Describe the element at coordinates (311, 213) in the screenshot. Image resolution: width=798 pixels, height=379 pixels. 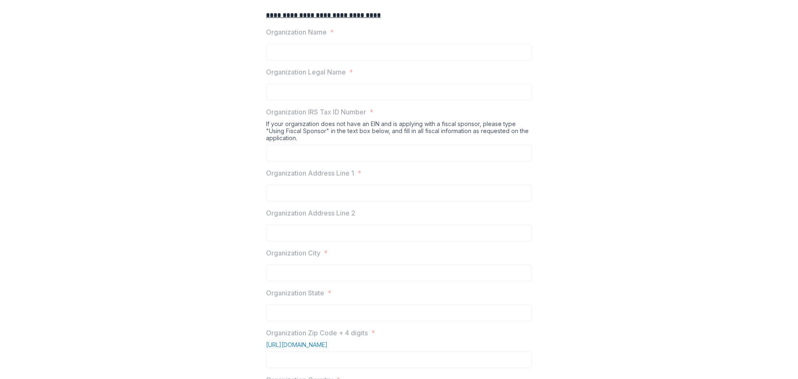
I see `p: Organization Address Line 2` at that location.